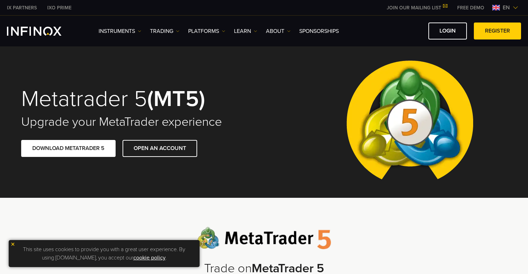 This screenshot has height=274, width=528. What do you see at coordinates (176, 99) in the screenshot?
I see `strong: (MT5)` at bounding box center [176, 99].